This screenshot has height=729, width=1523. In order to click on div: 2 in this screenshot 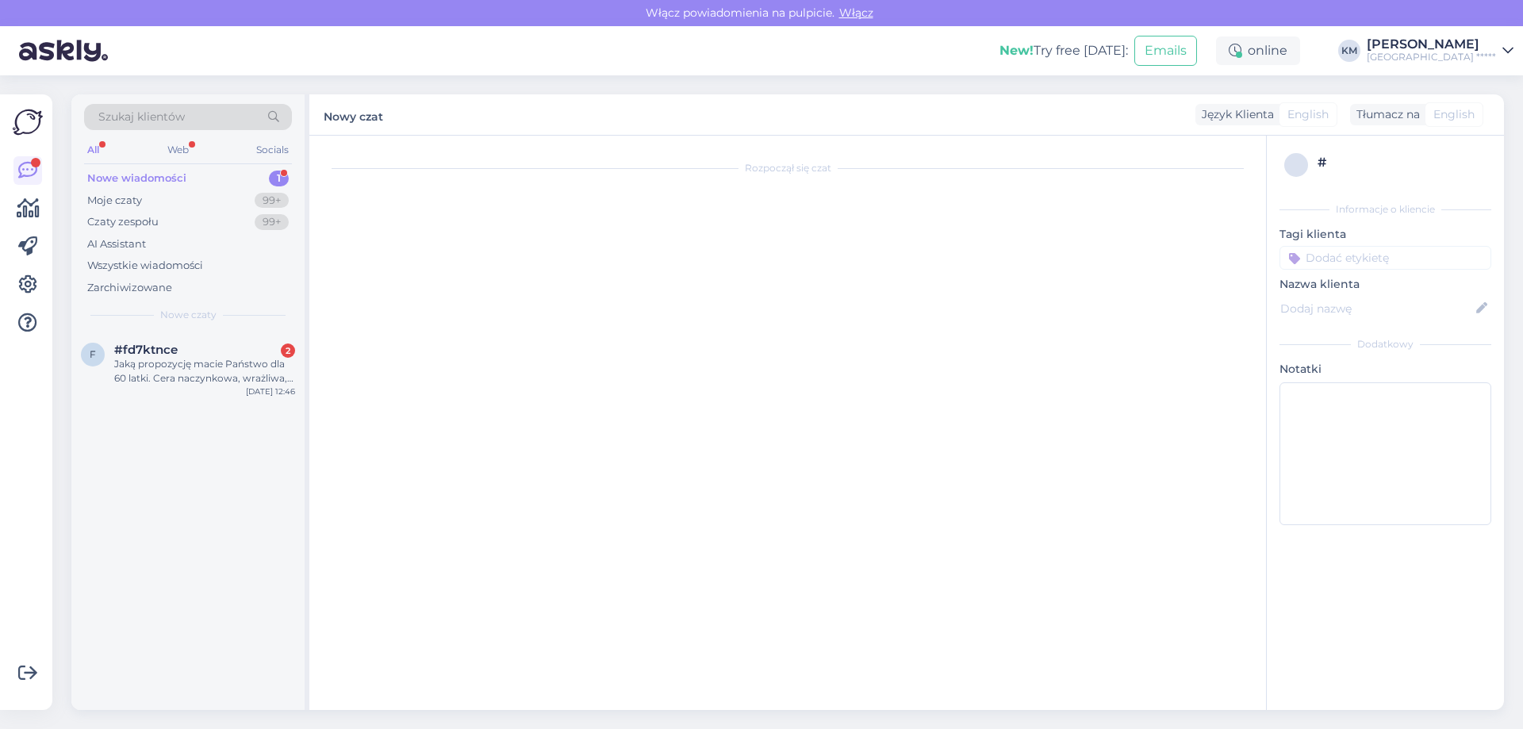, I will do `click(288, 351)`.